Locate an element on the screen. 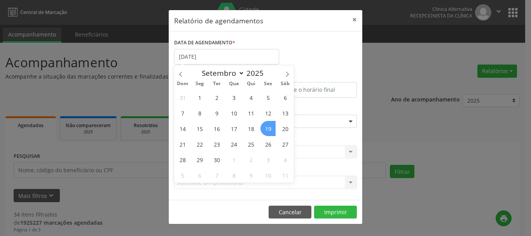 The image size is (531, 236). span: Setembro 11, 2025 is located at coordinates (251, 113).